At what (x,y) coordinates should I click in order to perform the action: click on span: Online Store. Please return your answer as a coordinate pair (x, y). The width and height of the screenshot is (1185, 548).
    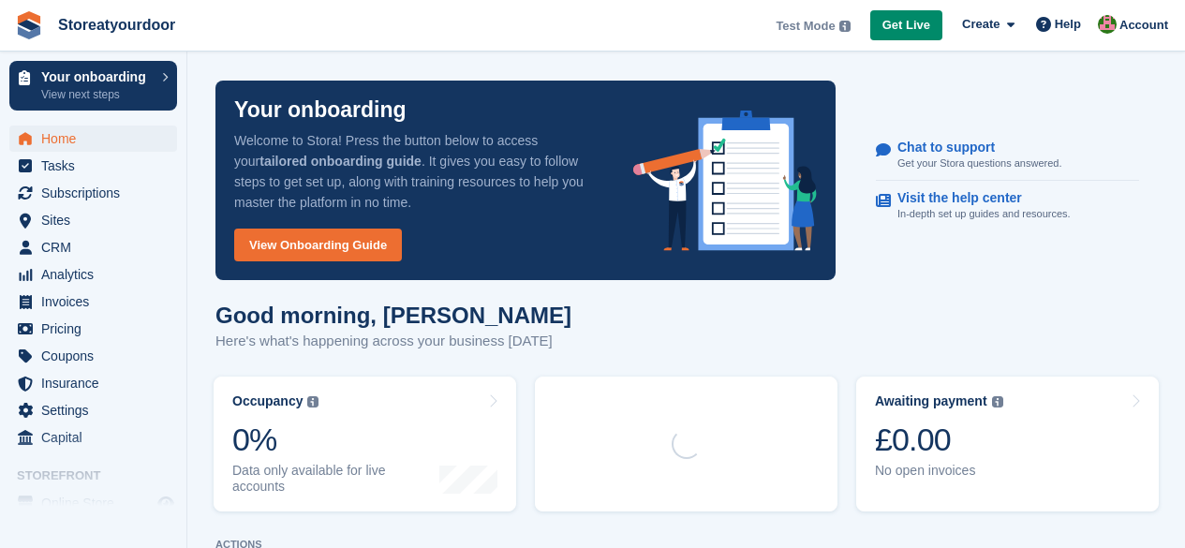
    Looking at the image, I should click on (97, 503).